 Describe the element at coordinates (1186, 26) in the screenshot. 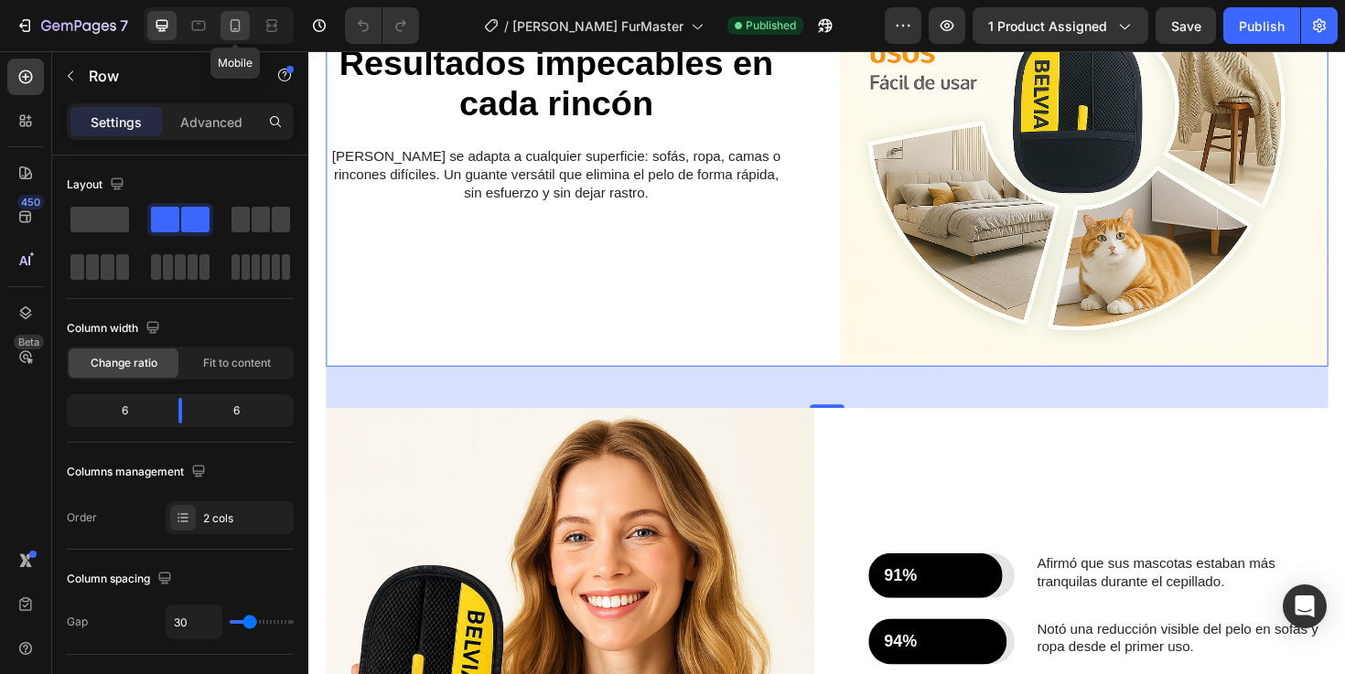

I see `button: Save` at that location.